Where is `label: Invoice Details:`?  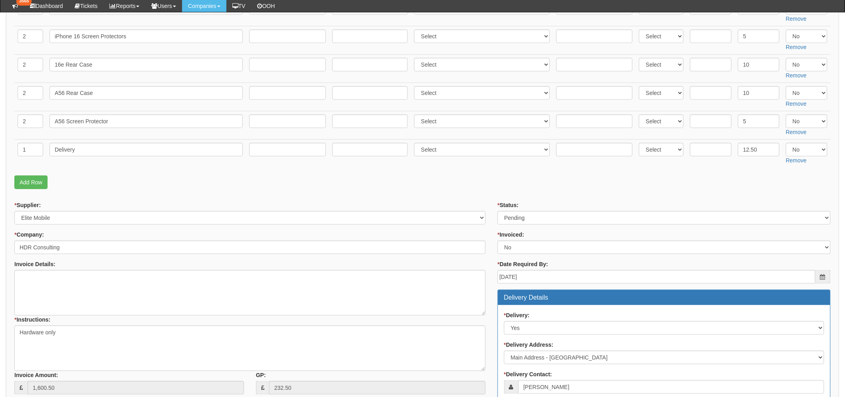 label: Invoice Details: is located at coordinates (35, 264).